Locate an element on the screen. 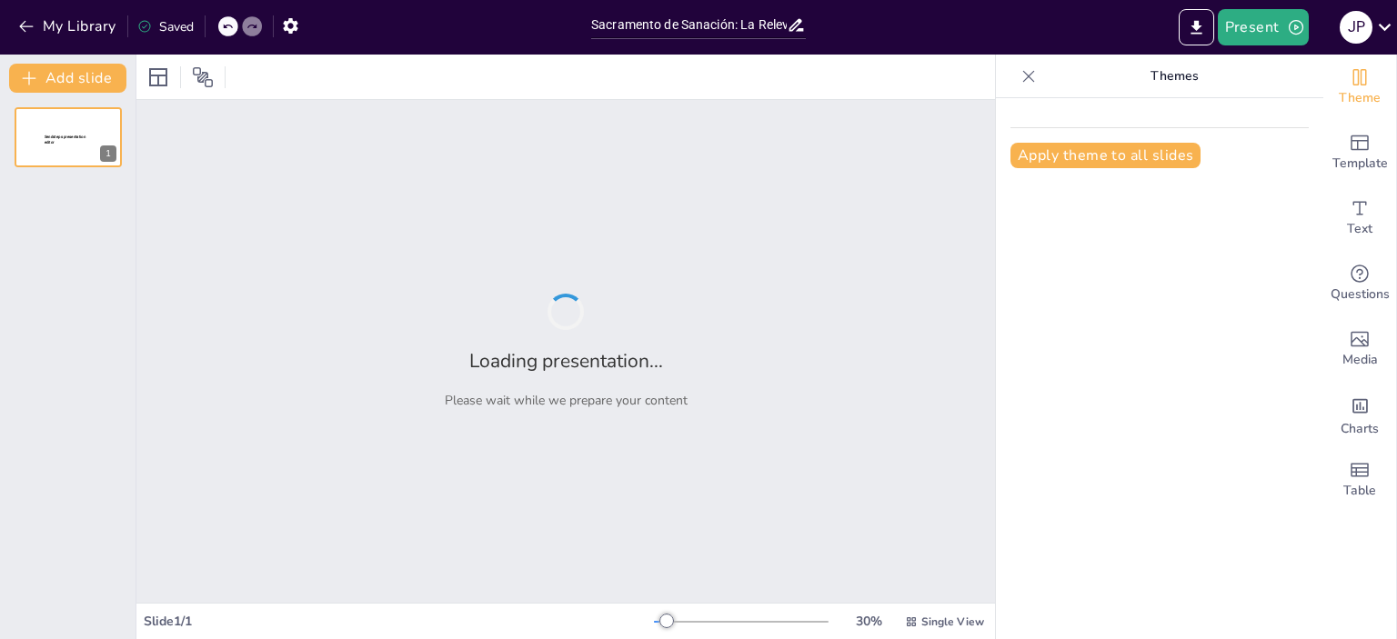 This screenshot has width=1397, height=639. div: Add text boxes is located at coordinates (1360, 218).